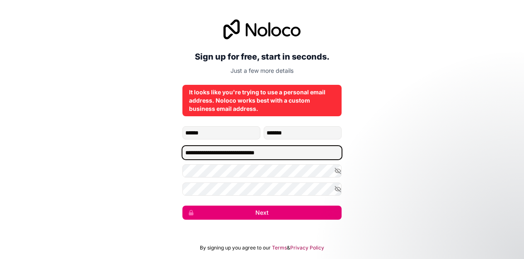  What do you see at coordinates (262, 189) in the screenshot?
I see `input: Confirm password` at bounding box center [262, 189].